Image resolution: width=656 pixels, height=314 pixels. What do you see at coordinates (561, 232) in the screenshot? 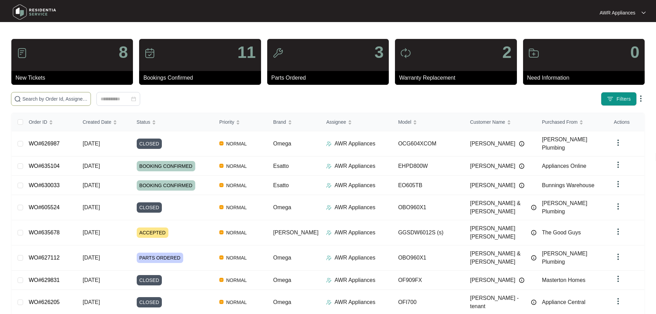
I see `span: The Good Guys` at bounding box center [561, 232].